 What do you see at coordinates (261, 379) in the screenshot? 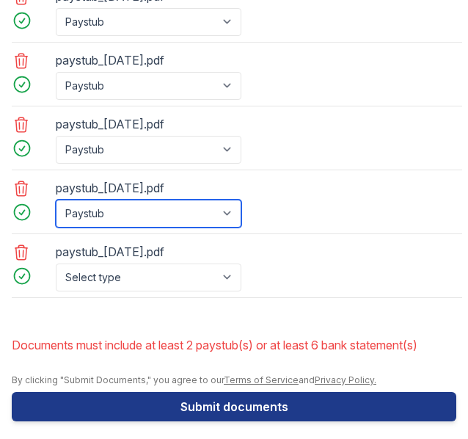
I see `a: Terms of Service` at bounding box center [261, 379].